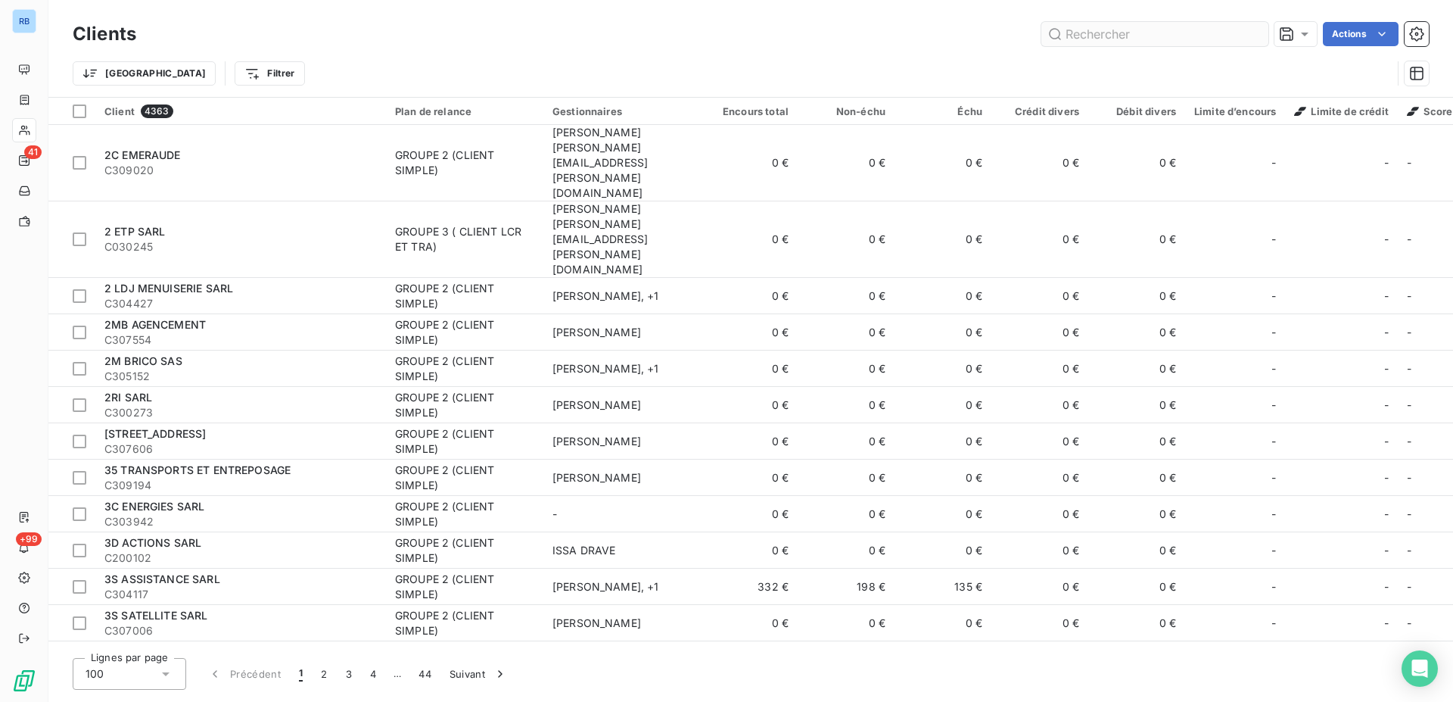 This screenshot has height=702, width=1453. Describe the element at coordinates (1341, 111) in the screenshot. I see `span: Limite de crédit` at that location.